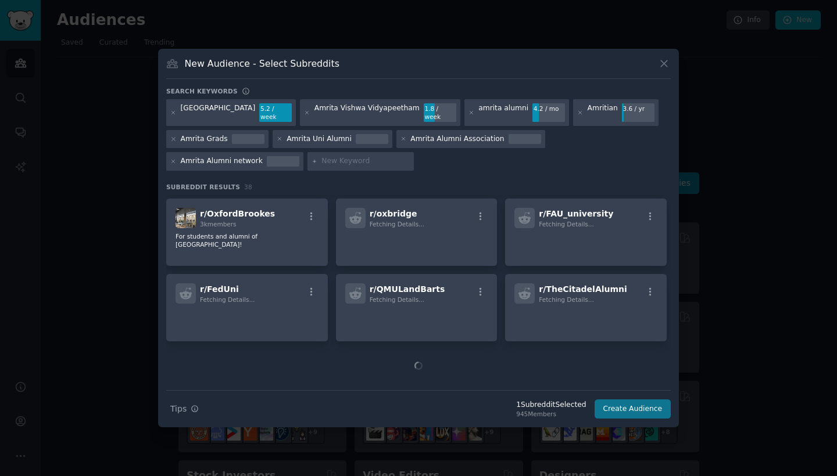  Describe the element at coordinates (178, 409) in the screenshot. I see `span: Tips` at that location.